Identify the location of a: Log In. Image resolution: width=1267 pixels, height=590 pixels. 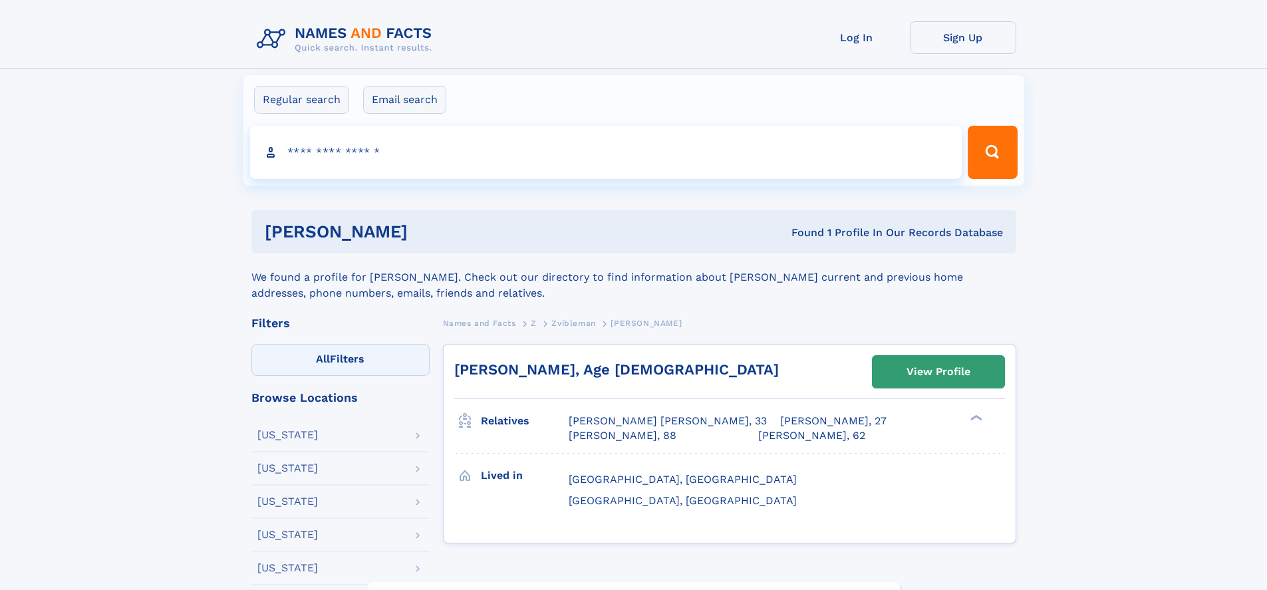
(856, 37).